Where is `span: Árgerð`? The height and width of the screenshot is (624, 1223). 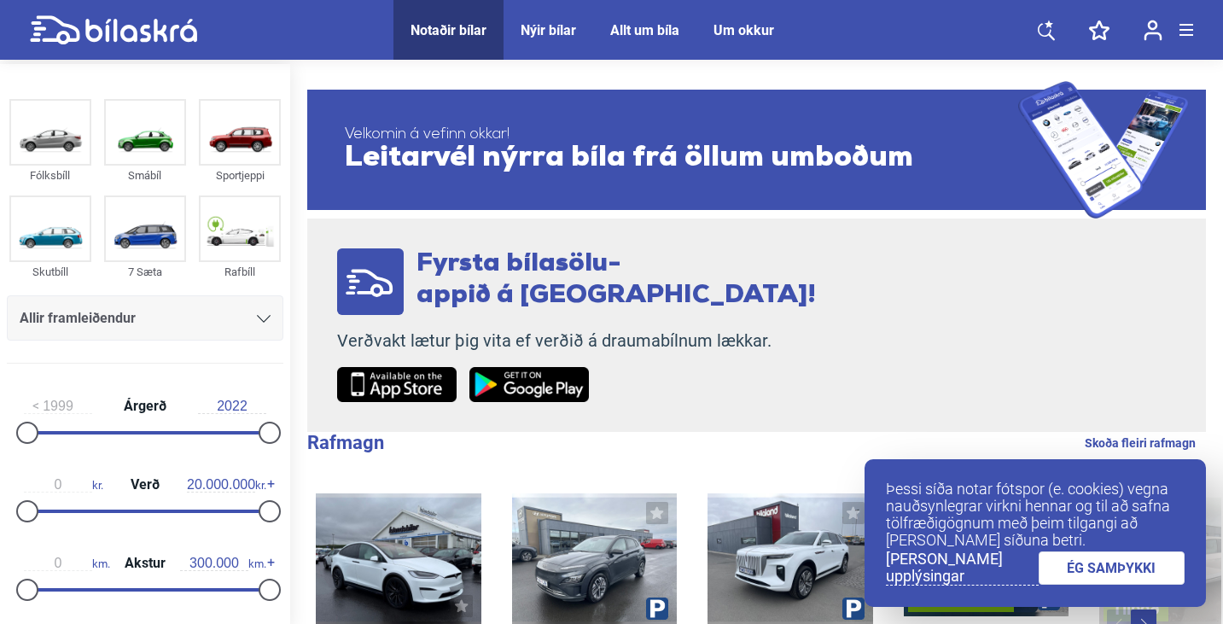
span: Árgerð is located at coordinates (145, 406).